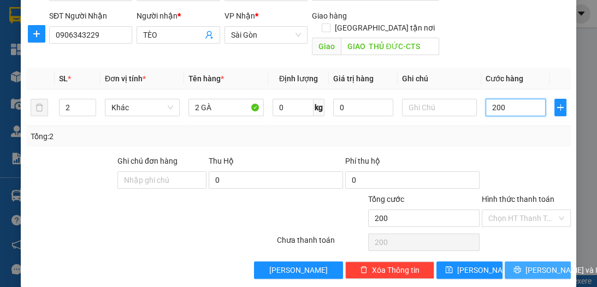 The width and height of the screenshot is (597, 287). What do you see at coordinates (91, 16) in the screenshot?
I see `div: SĐT Người Nhận` at bounding box center [91, 16].